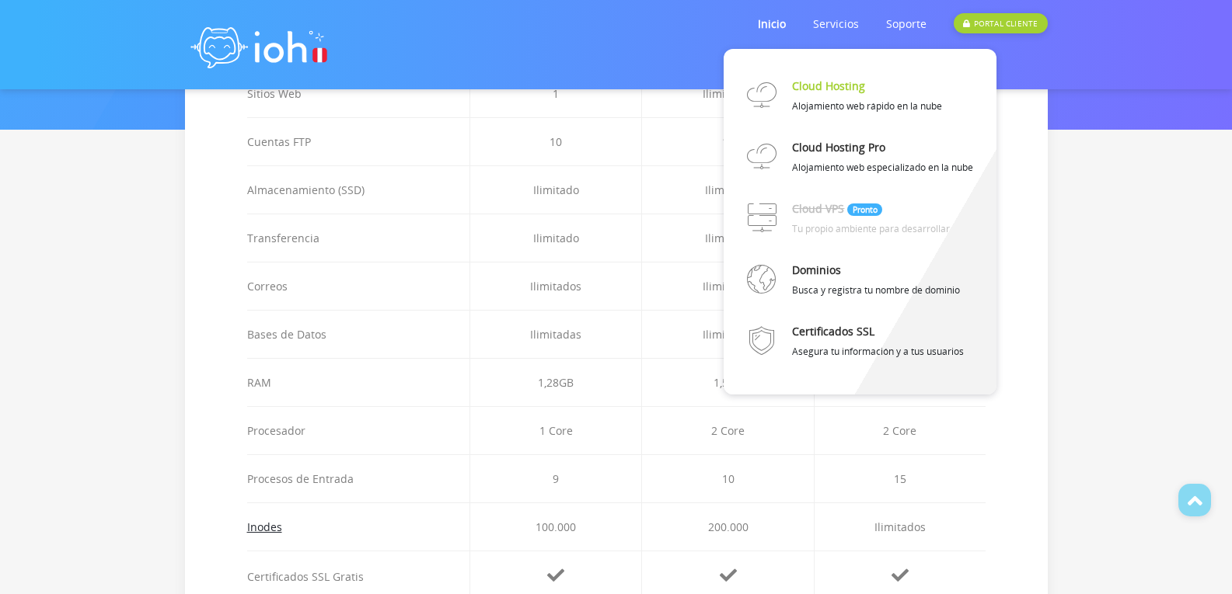  What do you see at coordinates (556, 431) in the screenshot?
I see `td: 1 Core` at bounding box center [556, 431].